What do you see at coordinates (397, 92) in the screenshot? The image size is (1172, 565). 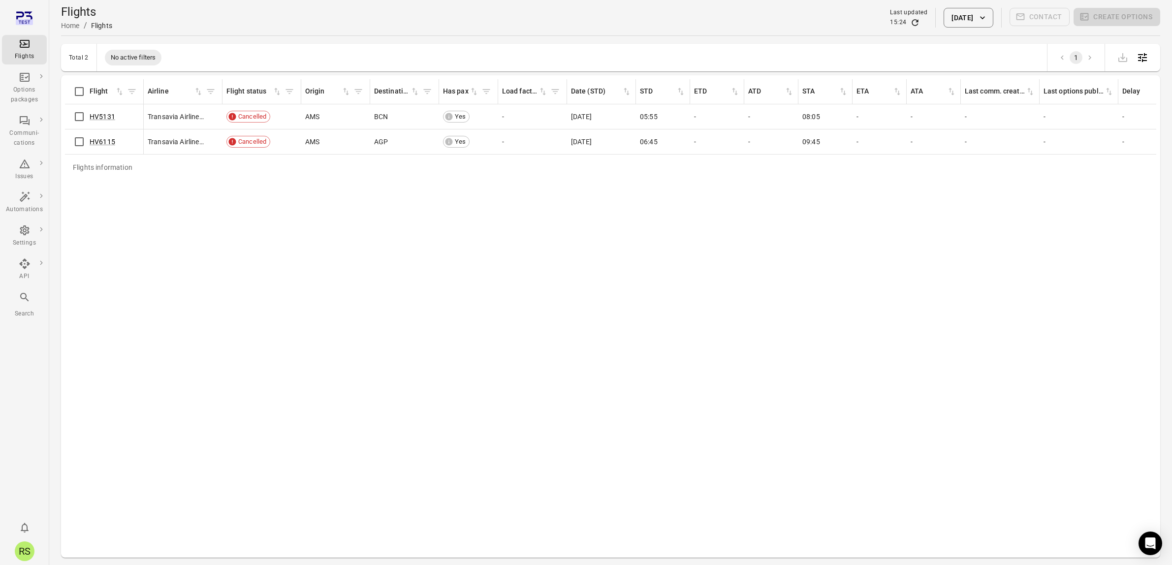 I see `div: Sort by destination in ascending order` at bounding box center [397, 92].